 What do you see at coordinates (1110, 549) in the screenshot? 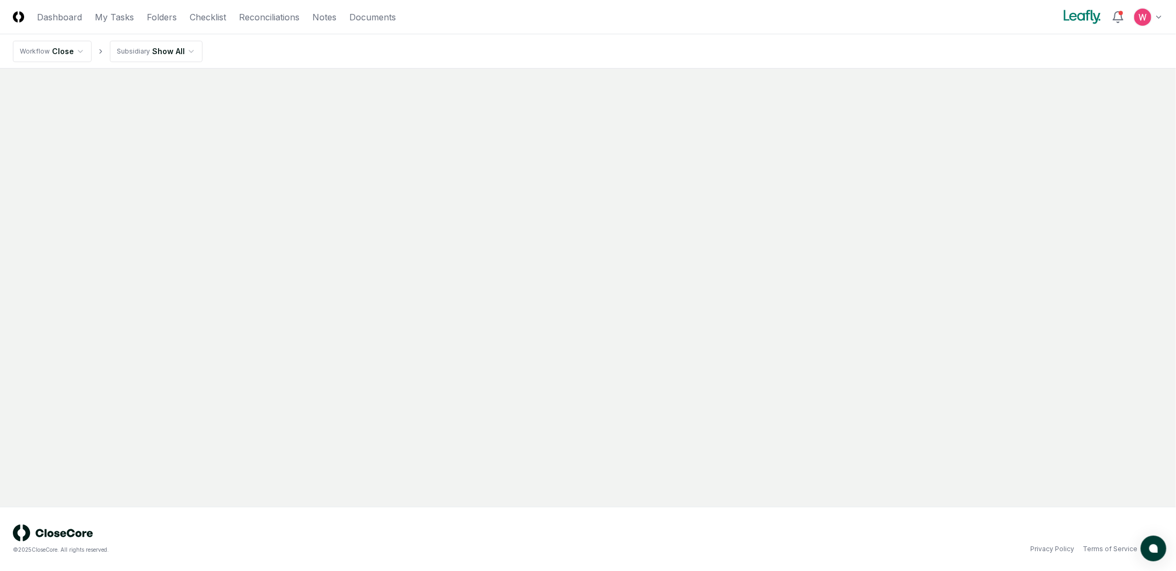
I see `a: Terms of Service` at bounding box center [1110, 549].